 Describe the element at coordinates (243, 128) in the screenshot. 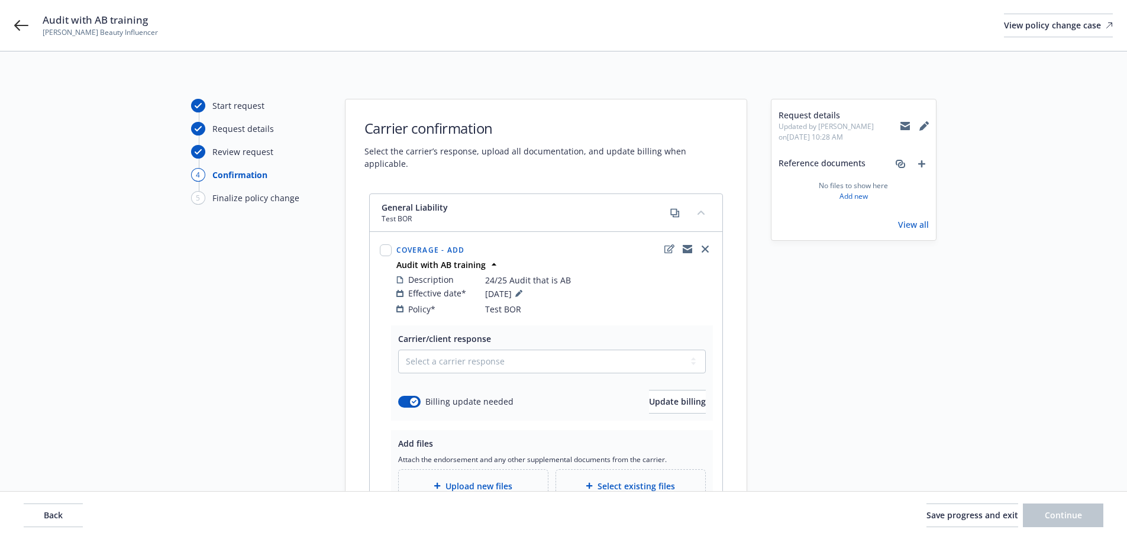

I see `div: Request details` at that location.